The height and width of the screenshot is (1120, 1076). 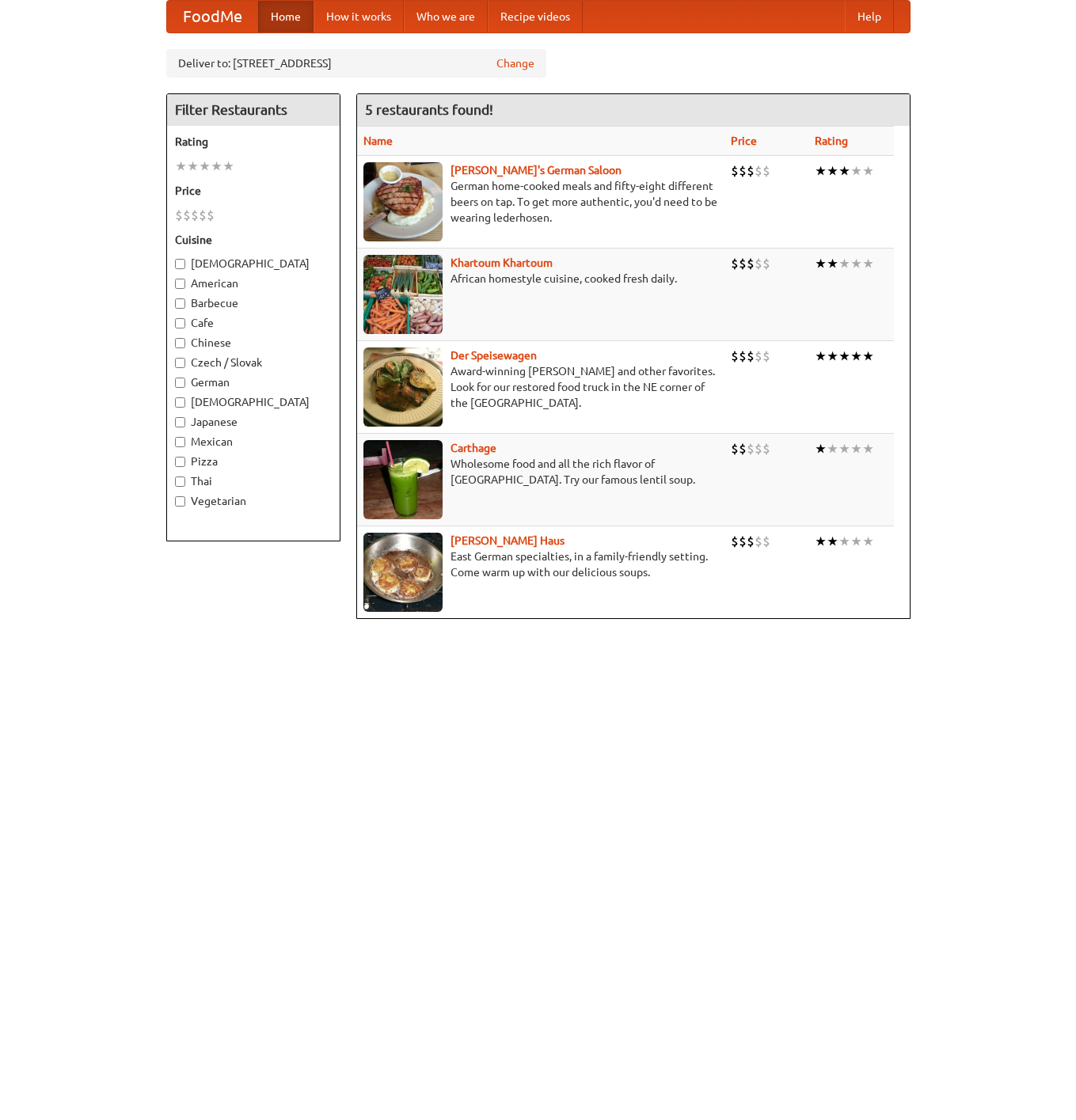 What do you see at coordinates (540, 278) in the screenshot?
I see `p: African homestyle cuisine, cooked fresh daily.` at bounding box center [540, 278].